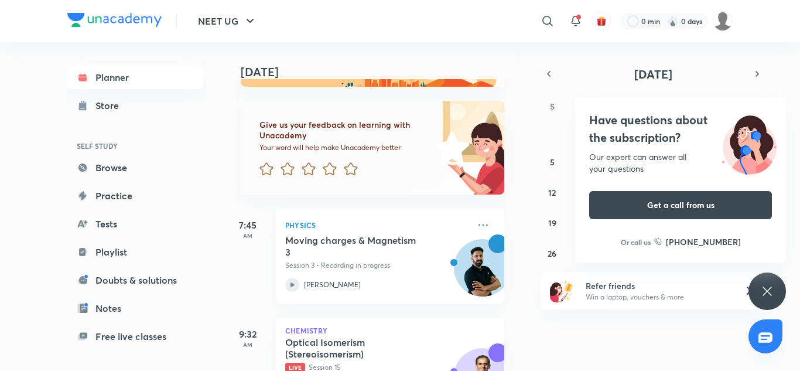 The image size is (800, 371). What do you see at coordinates (552, 106) in the screenshot?
I see `abbr: Sunday` at bounding box center [552, 106].